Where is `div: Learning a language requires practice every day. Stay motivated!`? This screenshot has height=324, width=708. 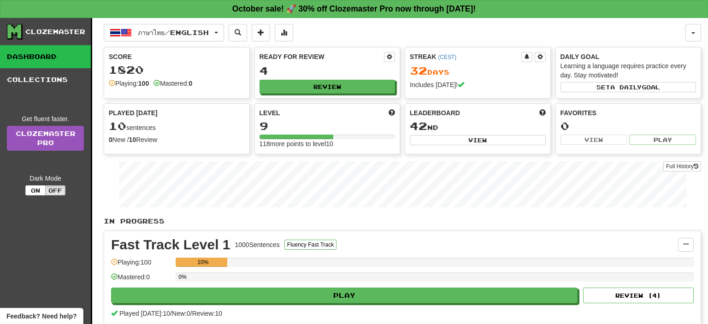
div: Learning a language requires practice every day. Stay motivated! is located at coordinates (628, 71).